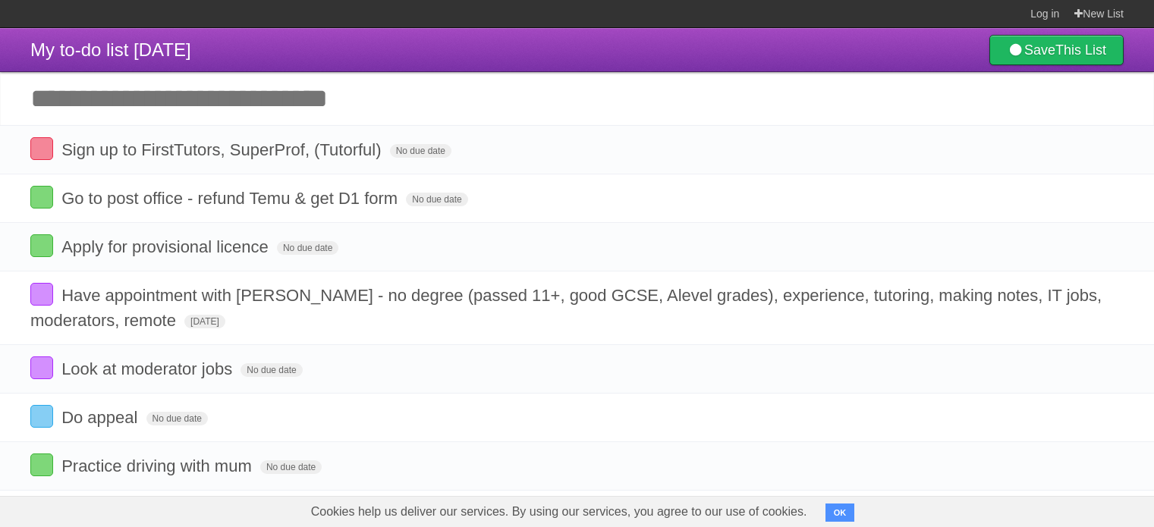  I want to click on a: SaveThis List, so click(1056, 50).